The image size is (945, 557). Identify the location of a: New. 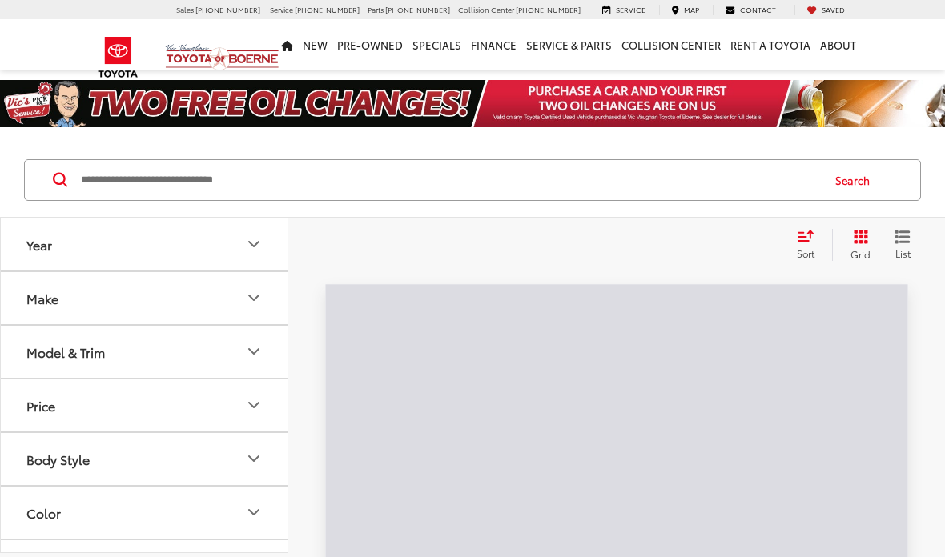
(315, 45).